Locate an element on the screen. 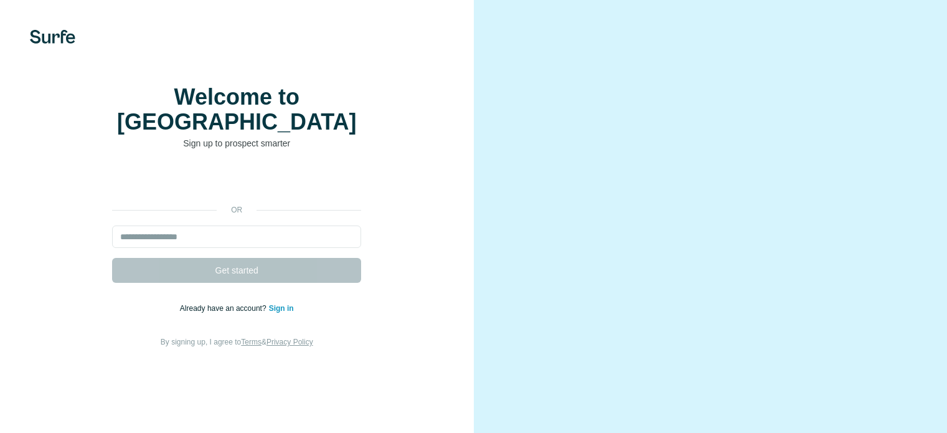  a: Sign in is located at coordinates (281, 308).